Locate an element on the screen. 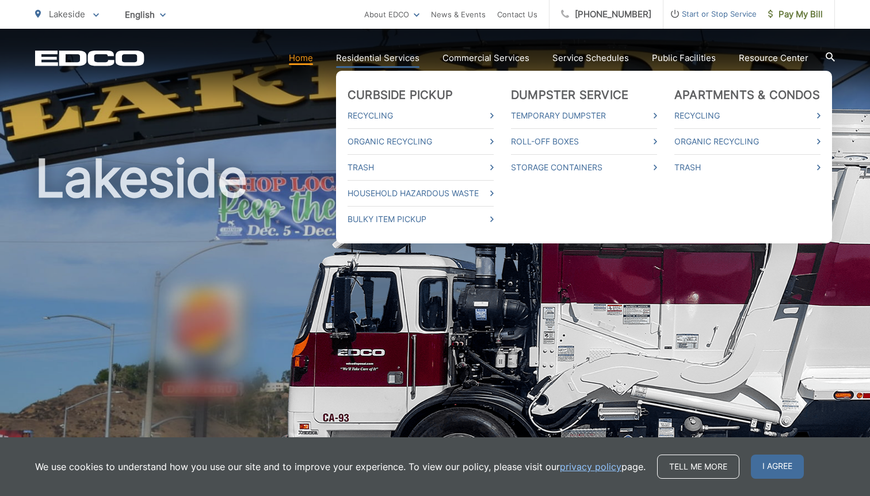  span: Pay My Bill is located at coordinates (795, 14).